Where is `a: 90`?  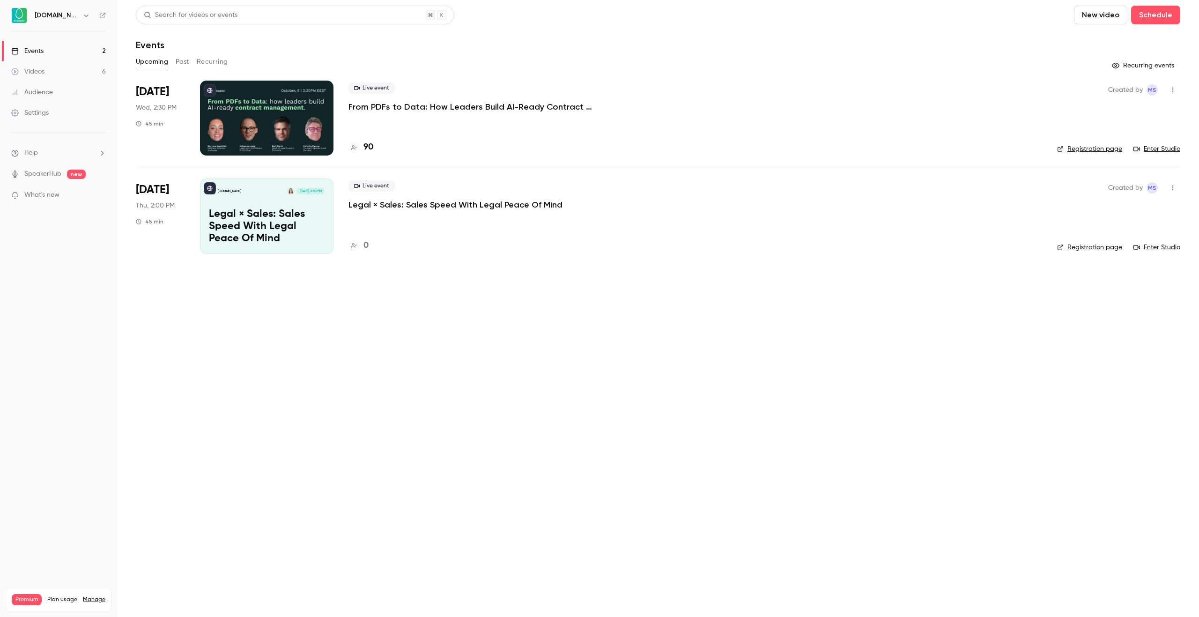
a: 90 is located at coordinates (361, 147).